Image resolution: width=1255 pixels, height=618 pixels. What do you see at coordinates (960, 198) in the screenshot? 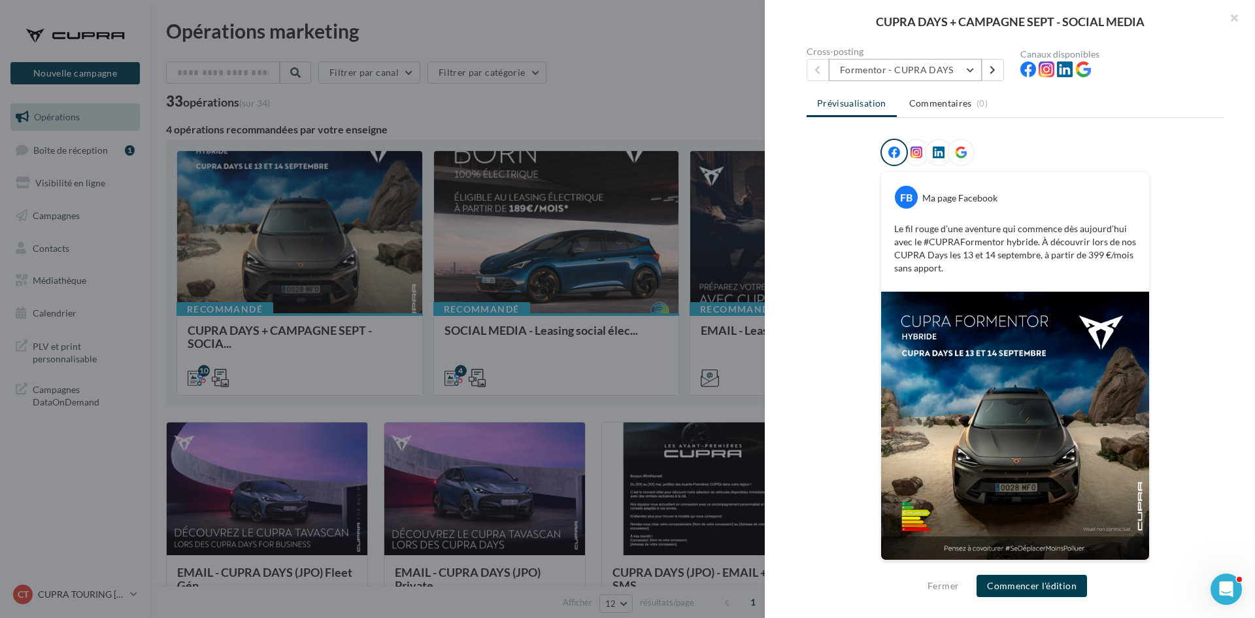
I see `div: Ma page Facebook` at bounding box center [960, 198].